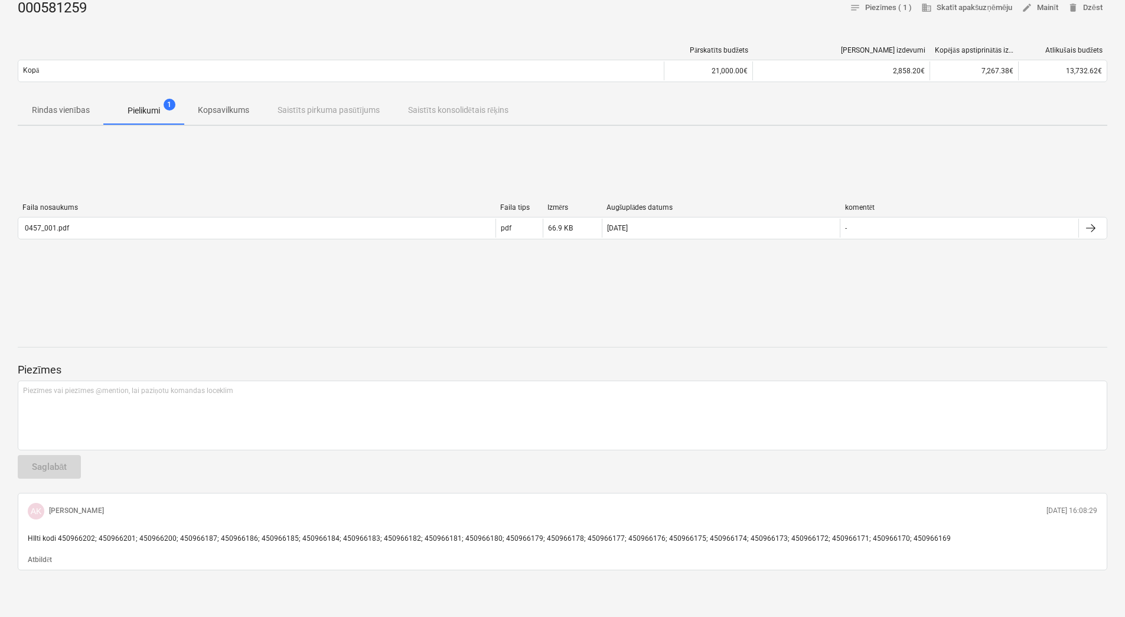  What do you see at coordinates (489, 538) in the screenshot?
I see `span: HIlti kodi 450966202; 450966201; 450966200; 450966187; 450966186; 450966185; 450966184; 450966183...` at bounding box center [489, 538].